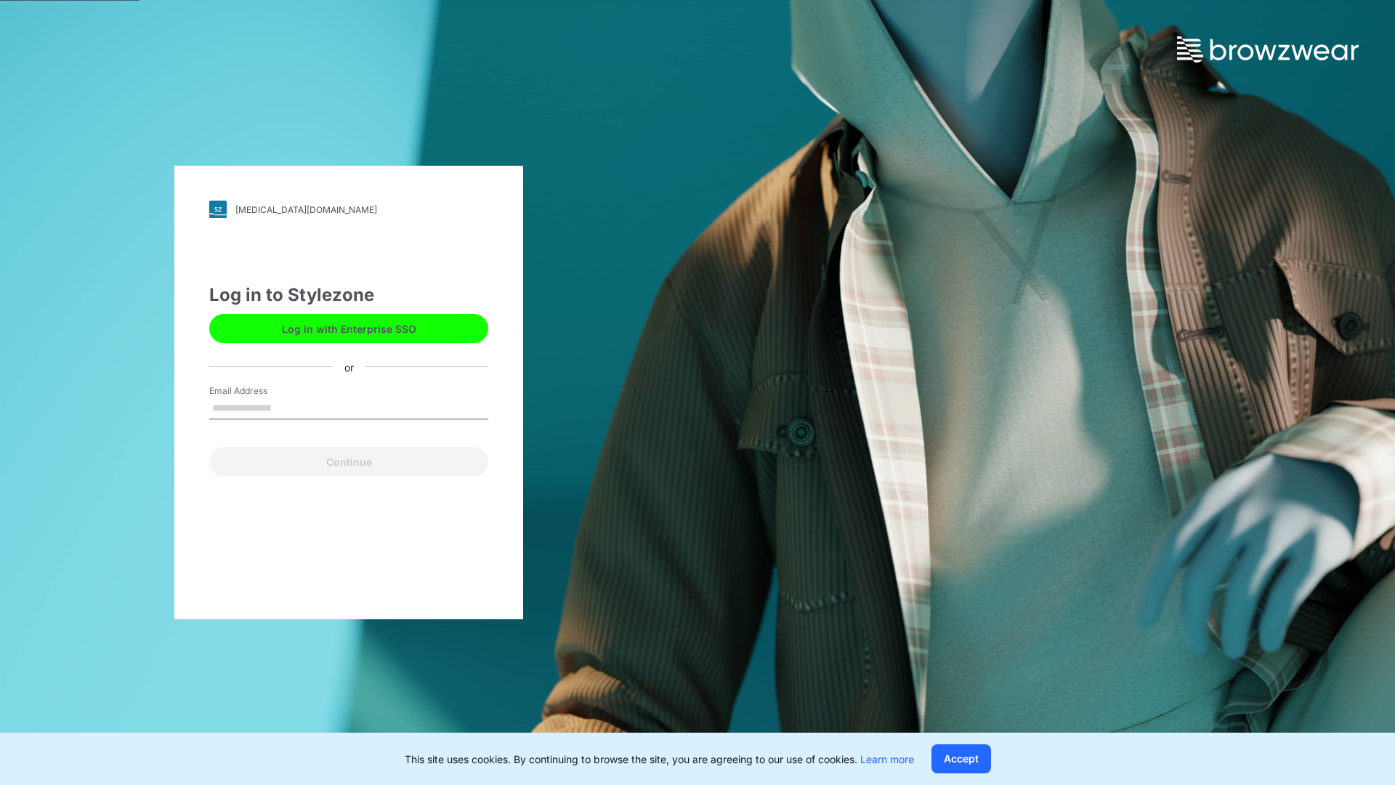 The width and height of the screenshot is (1395, 785). Describe the element at coordinates (349, 328) in the screenshot. I see `button: Log in with Enterprise SSO` at that location.